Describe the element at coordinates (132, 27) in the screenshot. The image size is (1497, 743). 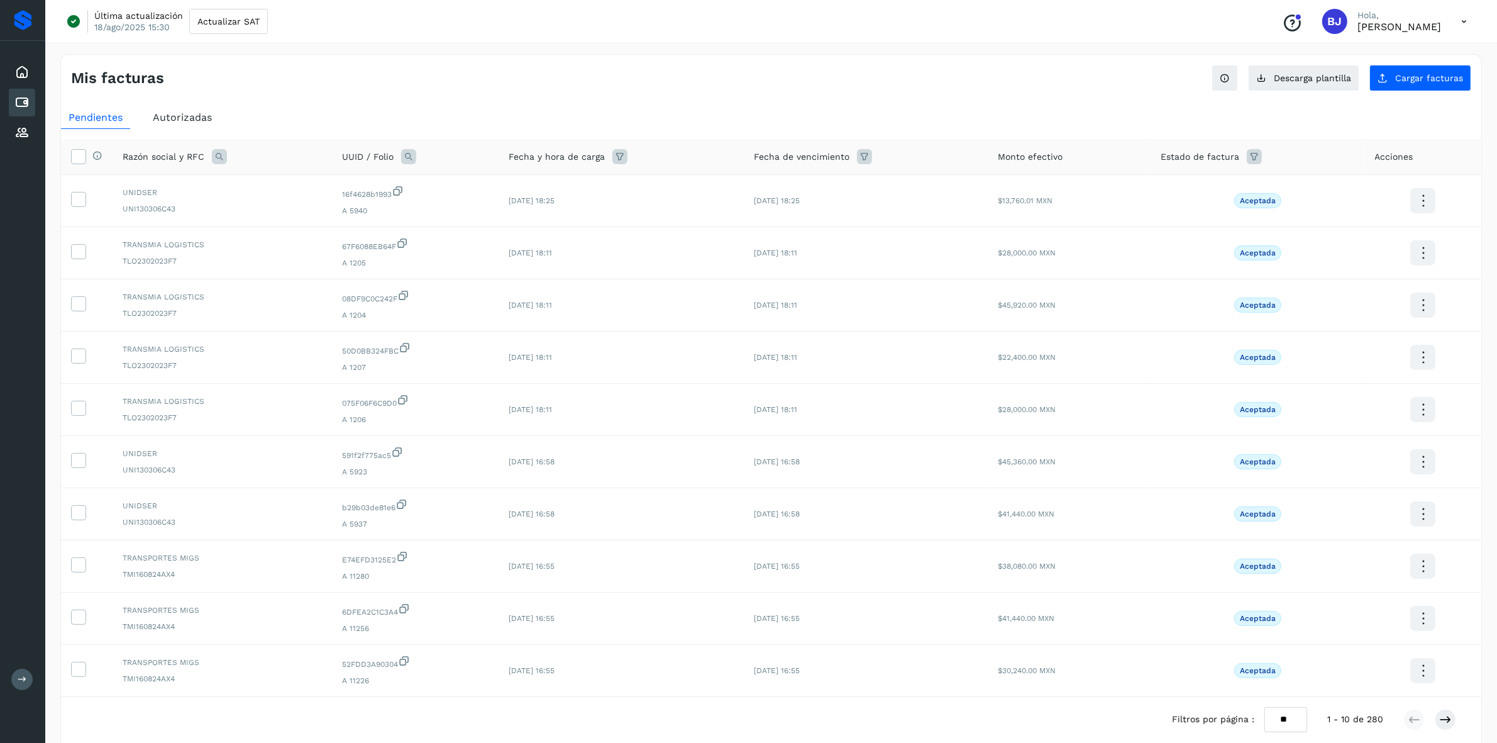
I see `p: 18/ago/2025 15:30` at that location.